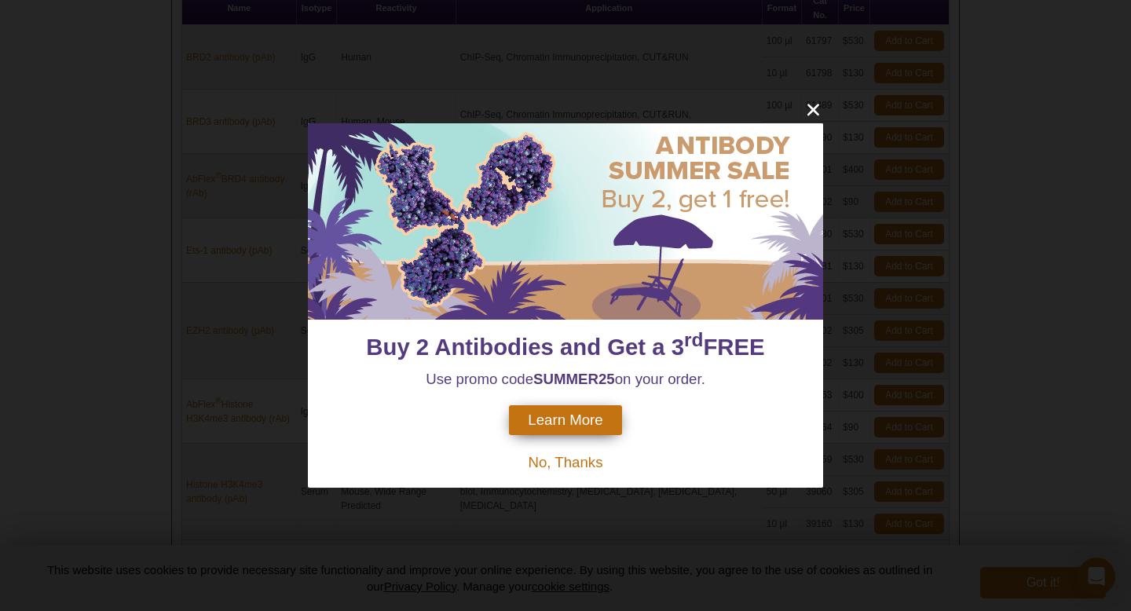 Image resolution: width=1131 pixels, height=611 pixels. Describe the element at coordinates (565, 378) in the screenshot. I see `span: Use promo code on your order.` at that location.